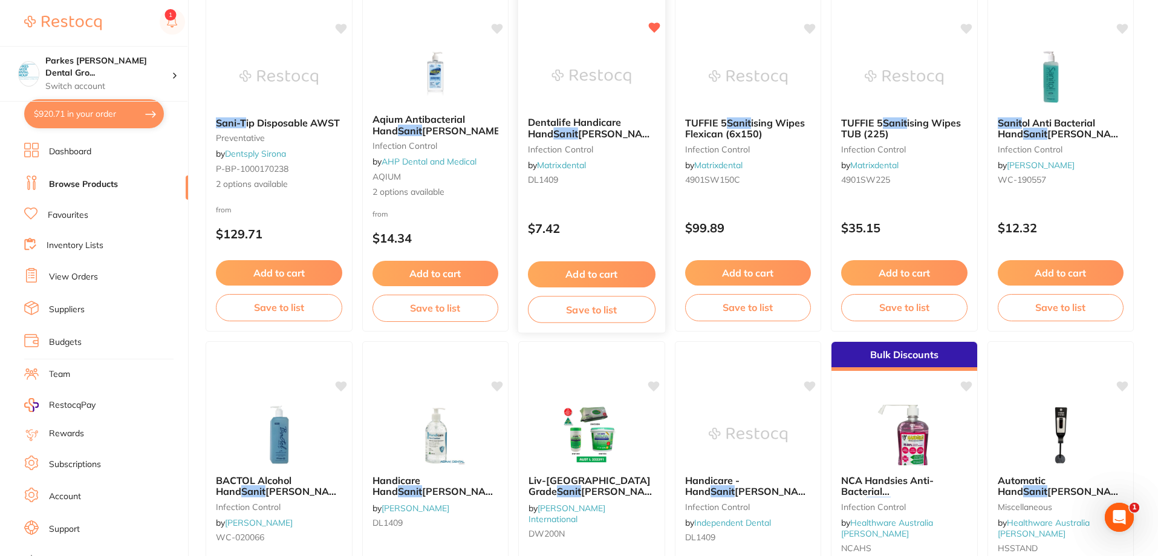 The width and height of the screenshot is (1158, 556). I want to click on img: Dentalife Handicare Hand Sanitiser 500ml, so click(592, 76).